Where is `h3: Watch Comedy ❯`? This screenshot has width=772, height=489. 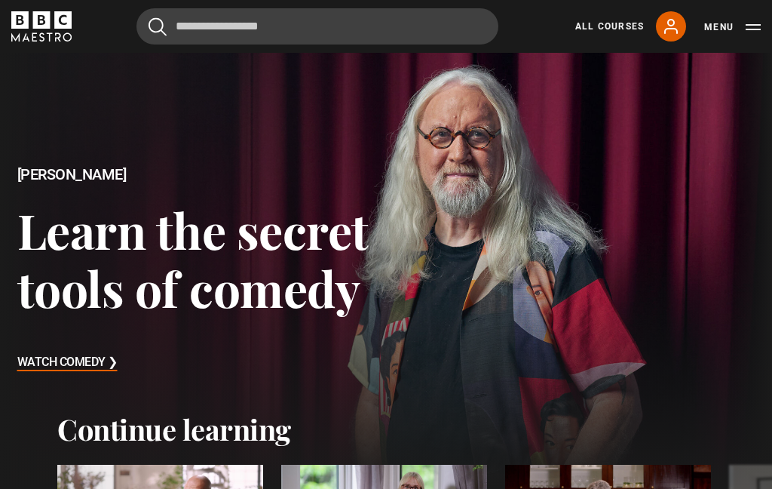 h3: Watch Comedy ❯ is located at coordinates (67, 363).